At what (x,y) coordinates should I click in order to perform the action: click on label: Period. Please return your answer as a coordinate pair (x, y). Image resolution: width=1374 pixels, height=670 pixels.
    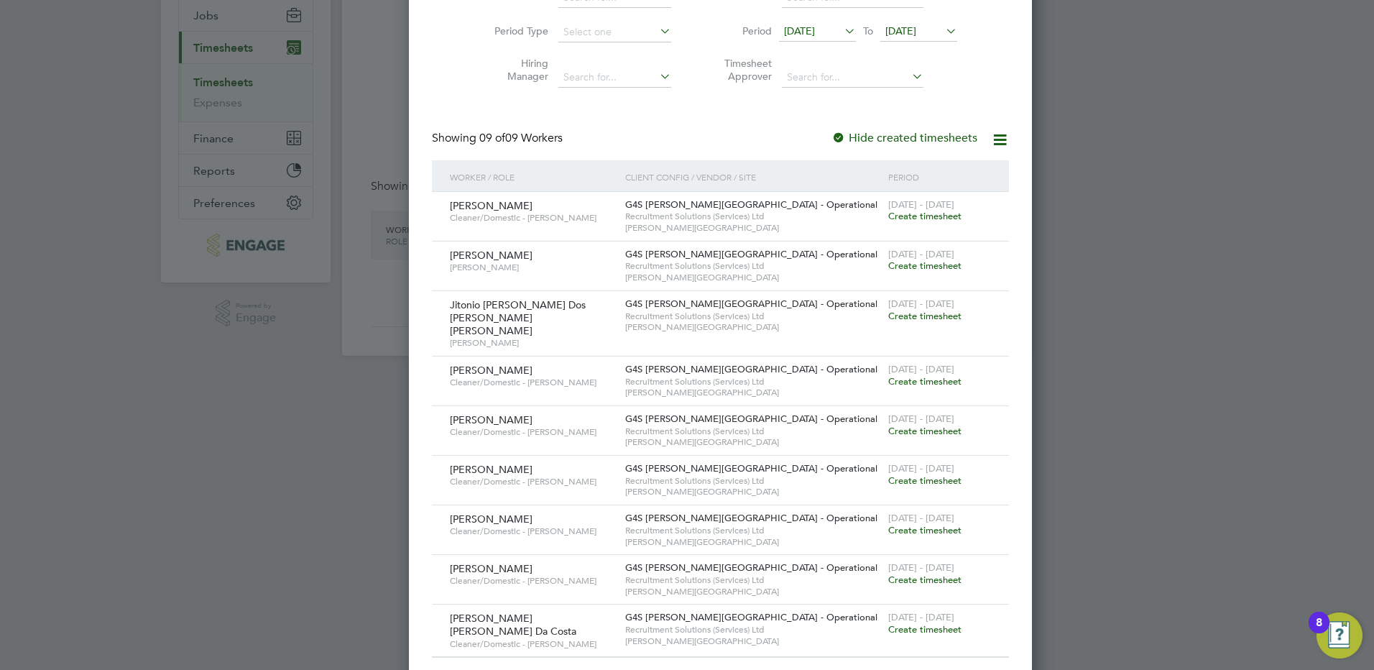
    Looking at the image, I should click on (739, 31).